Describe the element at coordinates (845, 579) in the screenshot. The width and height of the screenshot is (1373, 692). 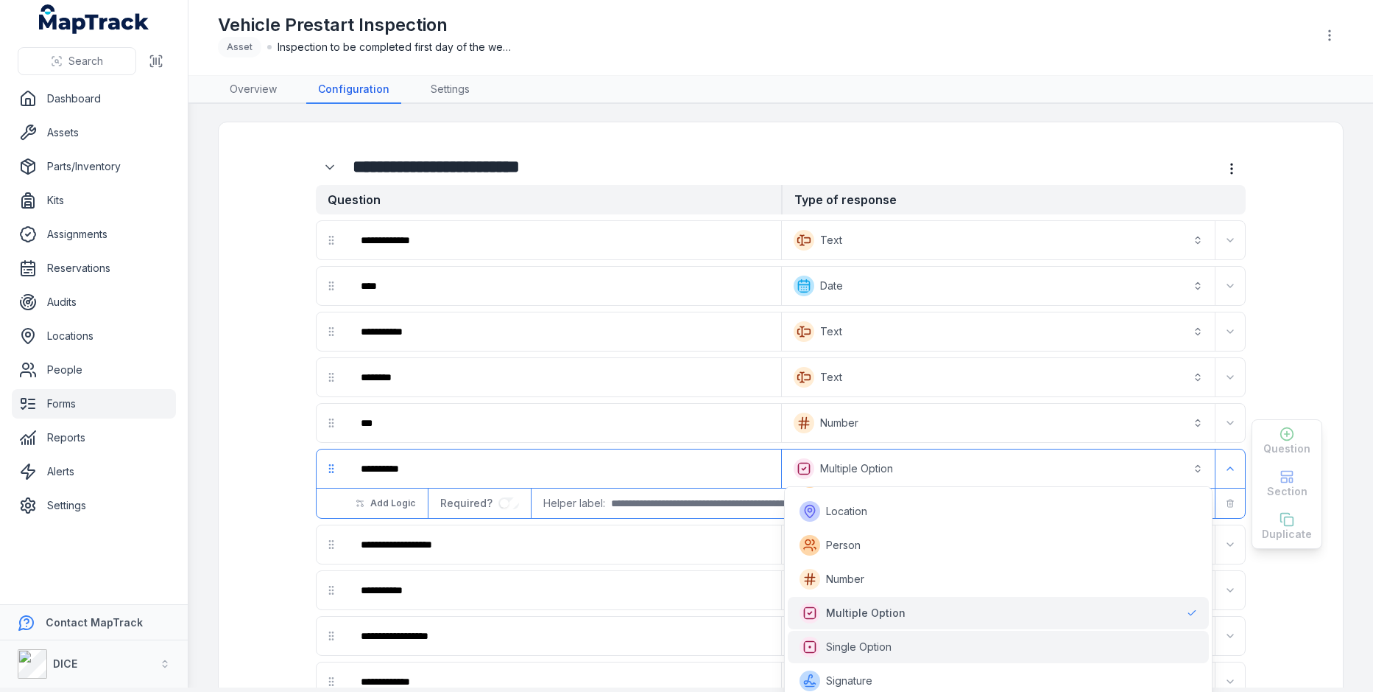
I see `span: Number` at that location.